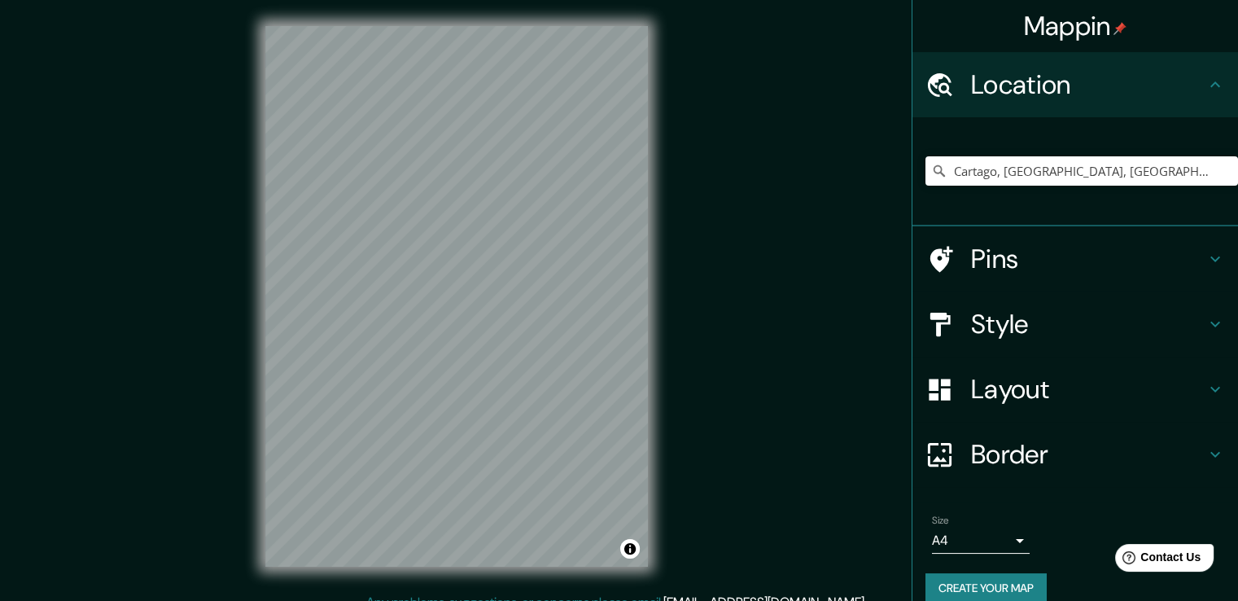 The width and height of the screenshot is (1238, 601). Describe the element at coordinates (1088, 324) in the screenshot. I see `h4: Style` at that location.